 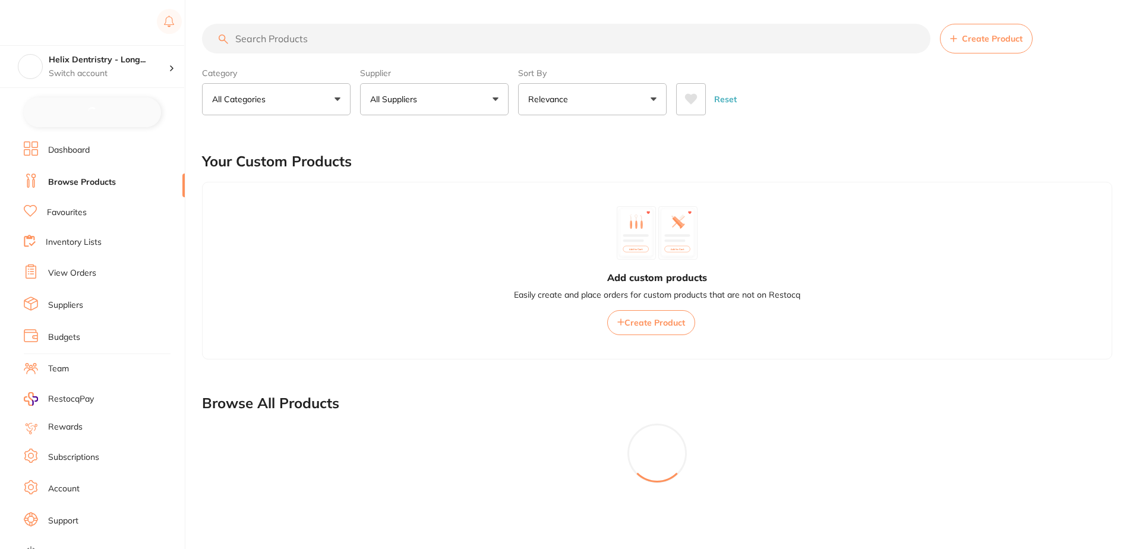 I want to click on a: Subscriptions, so click(x=74, y=458).